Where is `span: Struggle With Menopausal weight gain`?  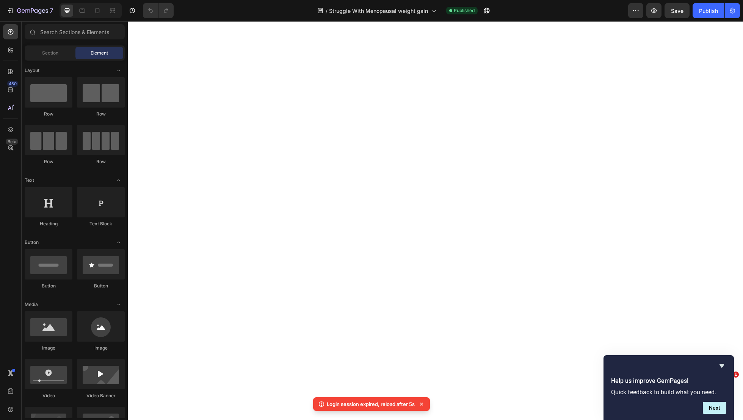 span: Struggle With Menopausal weight gain is located at coordinates (378, 11).